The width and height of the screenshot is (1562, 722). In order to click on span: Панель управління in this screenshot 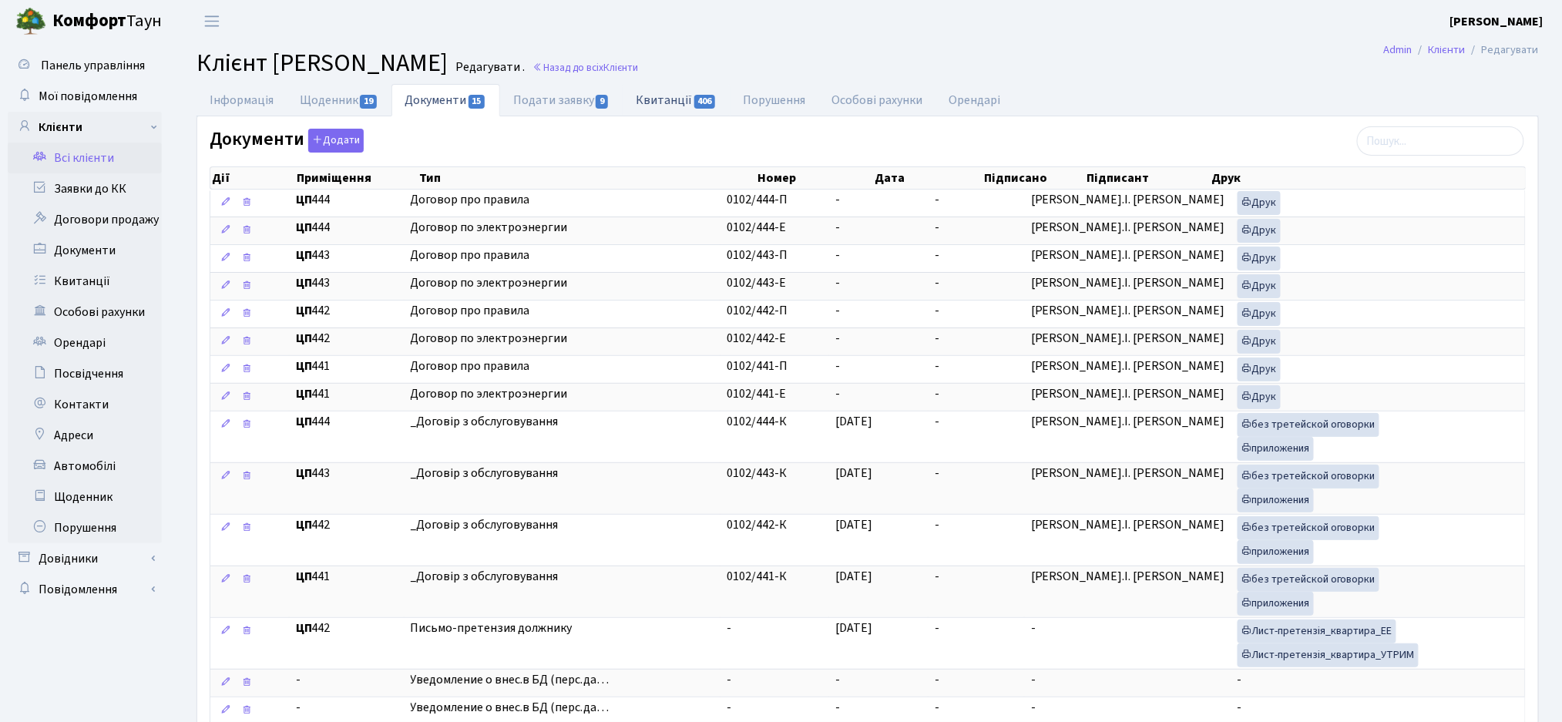, I will do `click(92, 65)`.